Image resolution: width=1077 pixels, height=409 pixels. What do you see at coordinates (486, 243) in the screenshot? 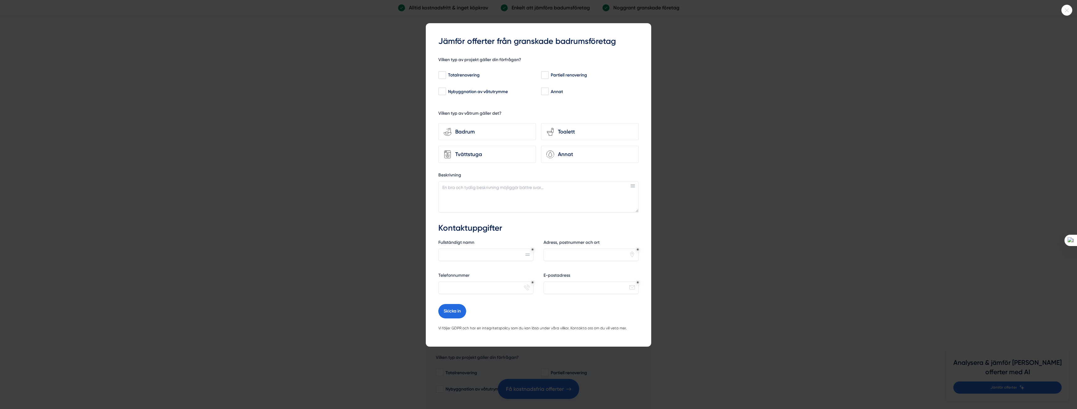
I see `label: Fullständigt namn` at bounding box center [486, 243].